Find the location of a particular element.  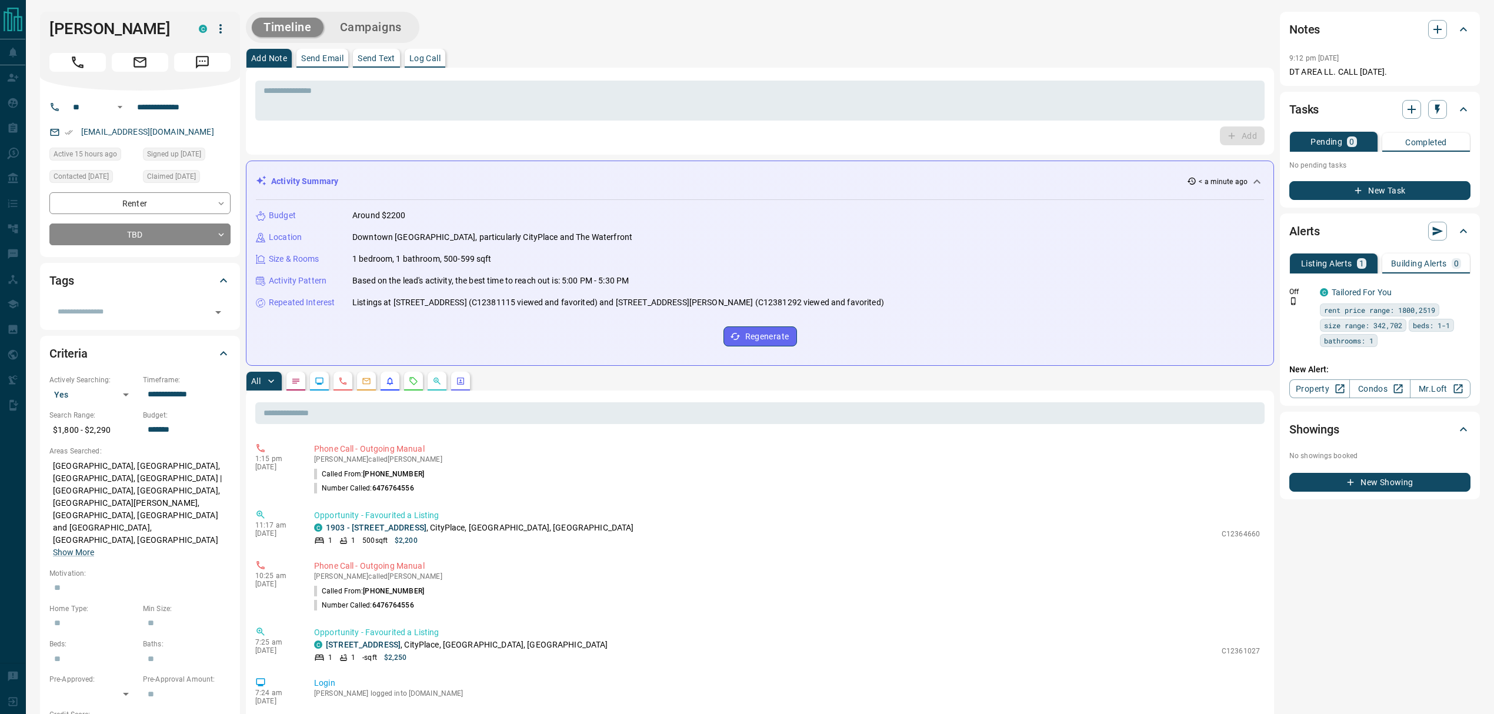

h2: Tags is located at coordinates (61, 281).